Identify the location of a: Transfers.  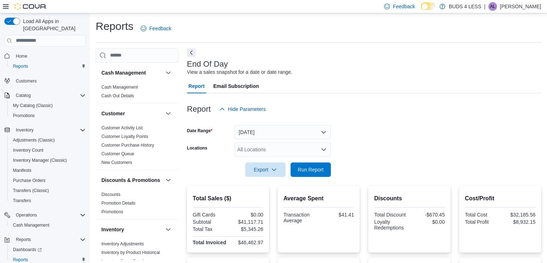
(22, 200).